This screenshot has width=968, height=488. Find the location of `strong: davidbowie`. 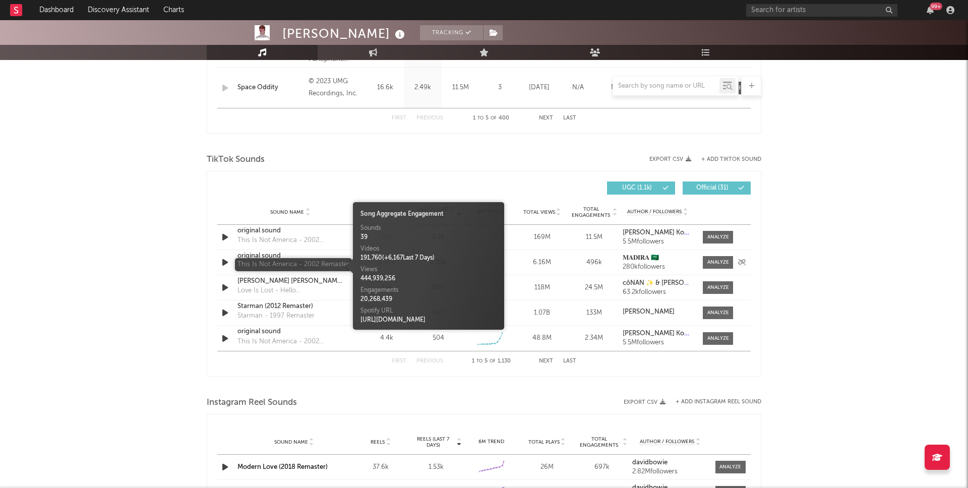

strong: davidbowie is located at coordinates (650, 462).